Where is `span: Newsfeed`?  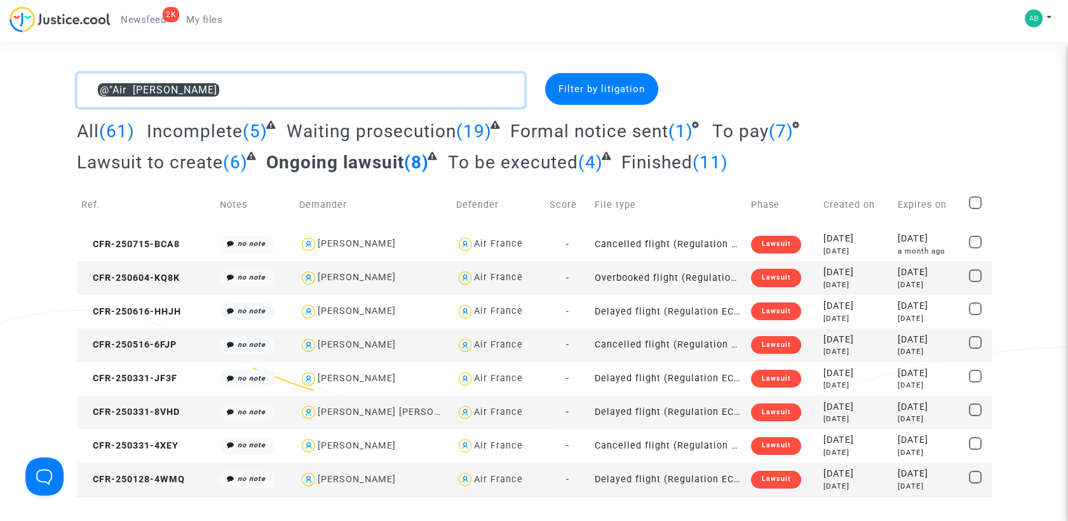
span: Newsfeed is located at coordinates (143, 20).